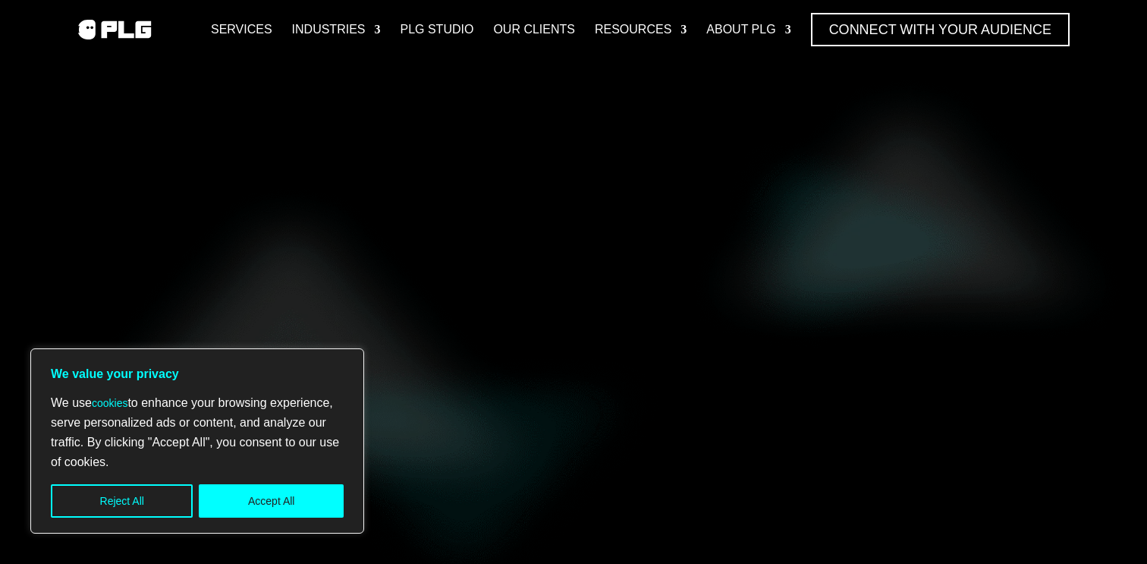 The width and height of the screenshot is (1147, 564). What do you see at coordinates (748, 30) in the screenshot?
I see `a: About PLG` at bounding box center [748, 30].